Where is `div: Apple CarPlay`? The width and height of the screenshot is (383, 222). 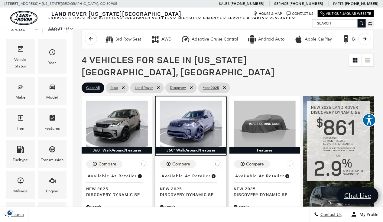 div: Apple CarPlay is located at coordinates (299, 39).